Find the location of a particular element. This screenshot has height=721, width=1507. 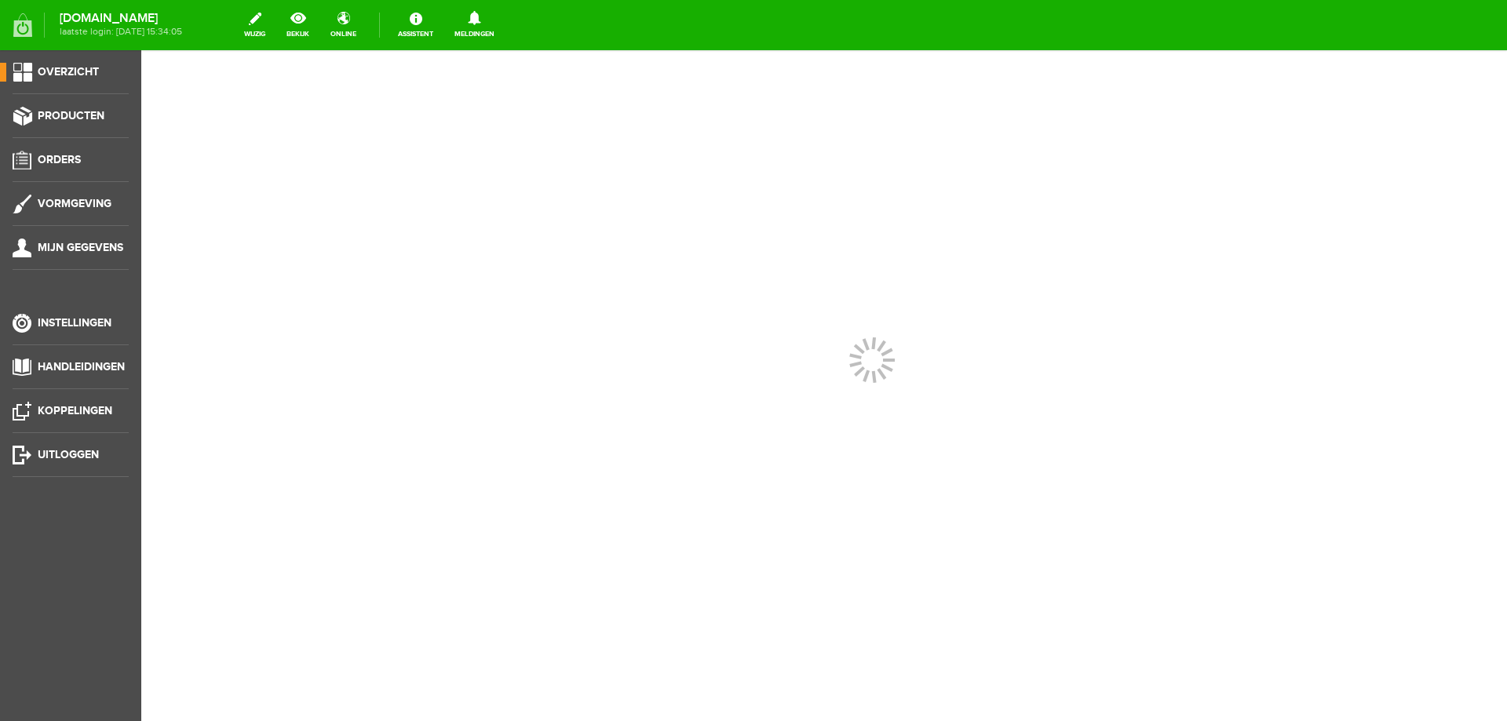

span: Producten is located at coordinates (71, 115).